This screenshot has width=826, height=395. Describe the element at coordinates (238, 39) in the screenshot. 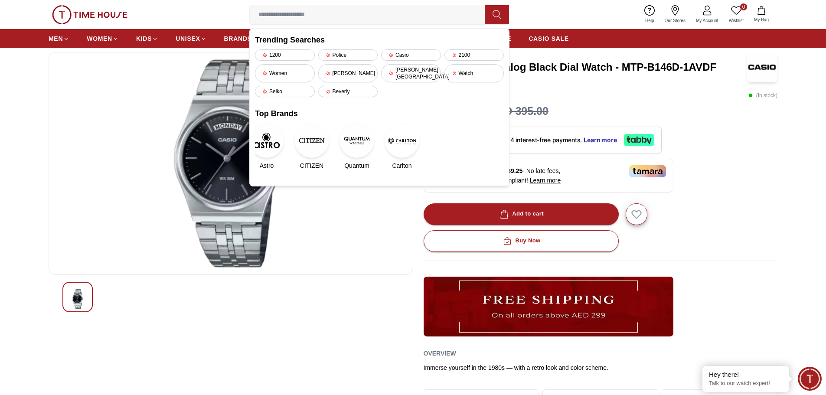

I see `span: BRANDS` at that location.